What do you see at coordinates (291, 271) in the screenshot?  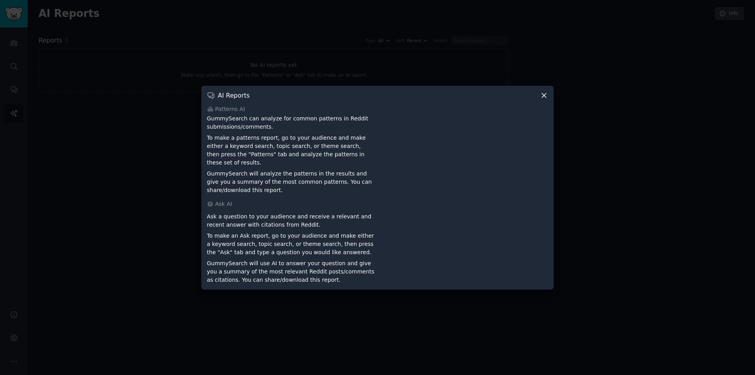 I see `p: GummySearch will use AI to answer your question and give you a summary of the most relevant Reddi...` at bounding box center [291, 271].